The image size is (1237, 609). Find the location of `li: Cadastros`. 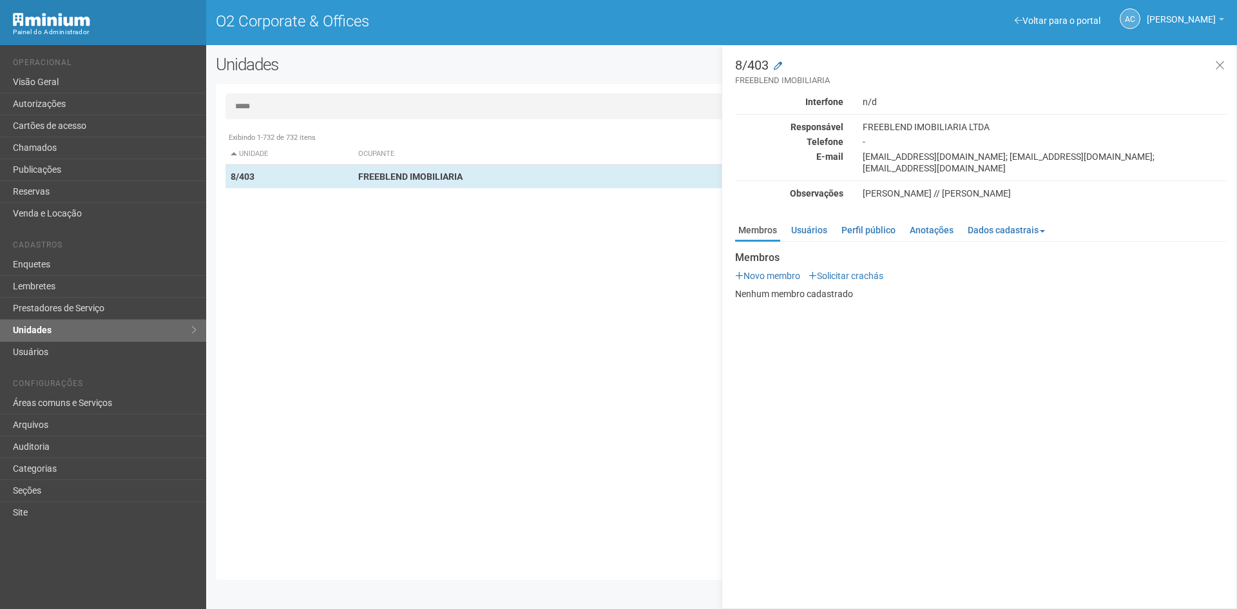

li: Cadastros is located at coordinates (104, 247).